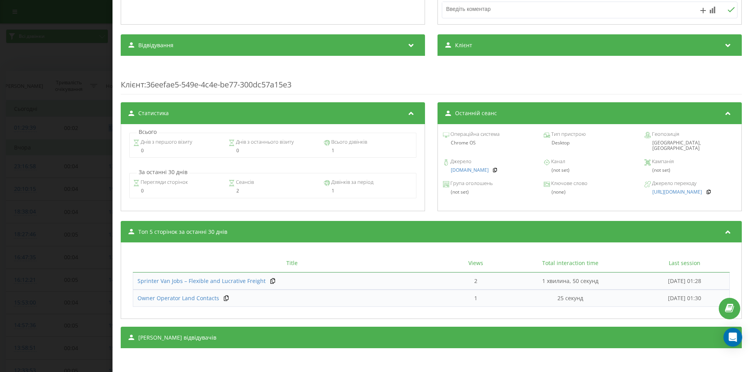 The image size is (750, 372). I want to click on th: Total interaction time, so click(570, 263).